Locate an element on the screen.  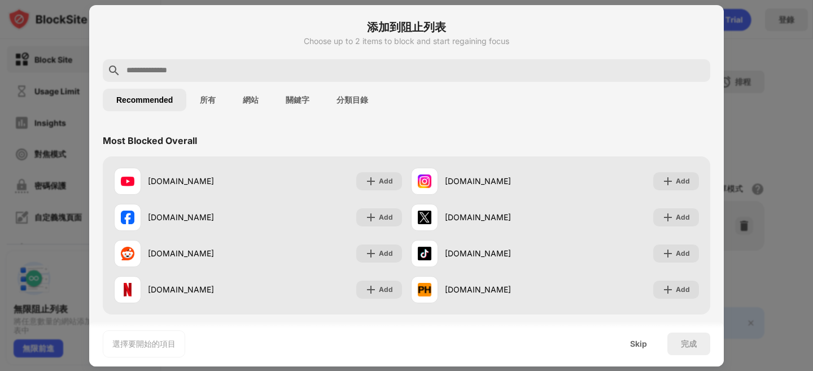
div: Skip is located at coordinates (638, 344).